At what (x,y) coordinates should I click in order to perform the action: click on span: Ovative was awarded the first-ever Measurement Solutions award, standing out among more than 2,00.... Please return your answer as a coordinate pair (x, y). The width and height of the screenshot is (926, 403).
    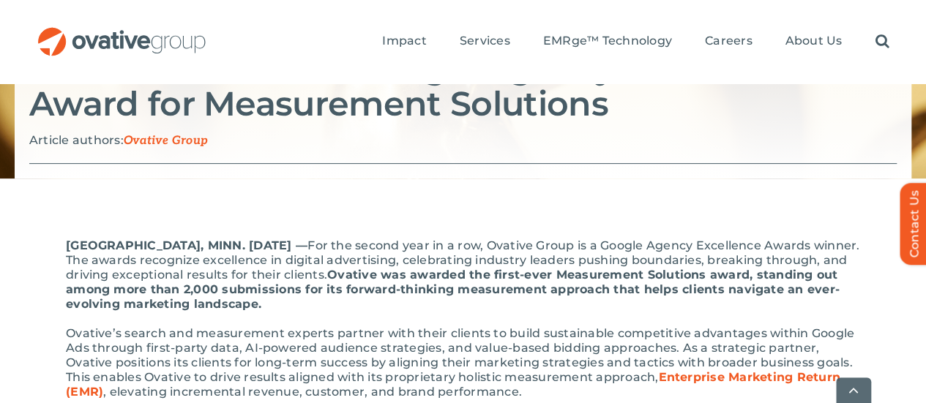
    Looking at the image, I should click on (453, 289).